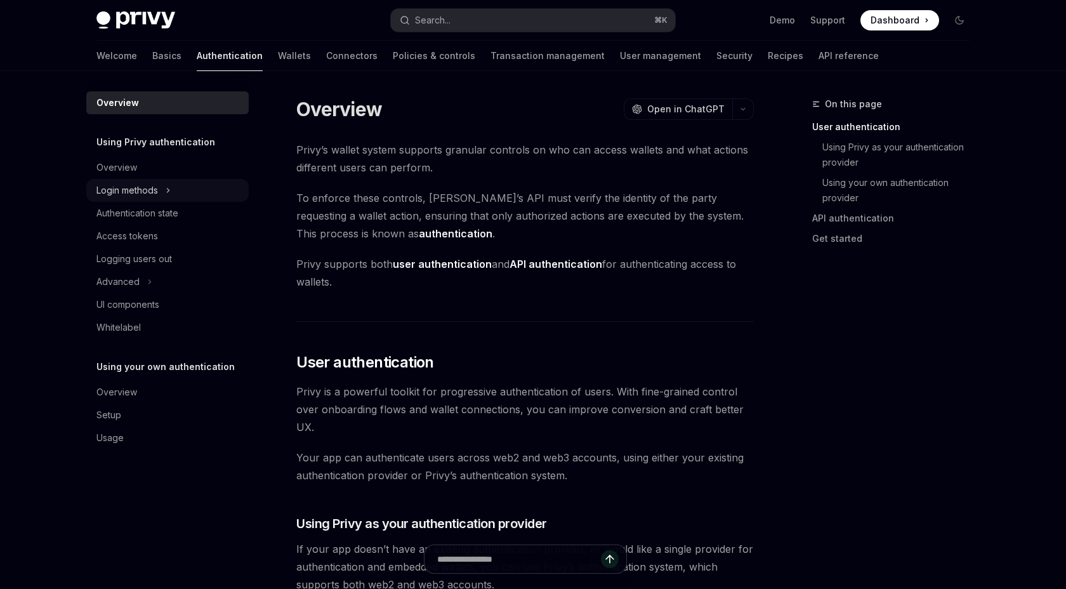 The width and height of the screenshot is (1066, 589). What do you see at coordinates (137, 213) in the screenshot?
I see `div: Authentication state` at bounding box center [137, 213].